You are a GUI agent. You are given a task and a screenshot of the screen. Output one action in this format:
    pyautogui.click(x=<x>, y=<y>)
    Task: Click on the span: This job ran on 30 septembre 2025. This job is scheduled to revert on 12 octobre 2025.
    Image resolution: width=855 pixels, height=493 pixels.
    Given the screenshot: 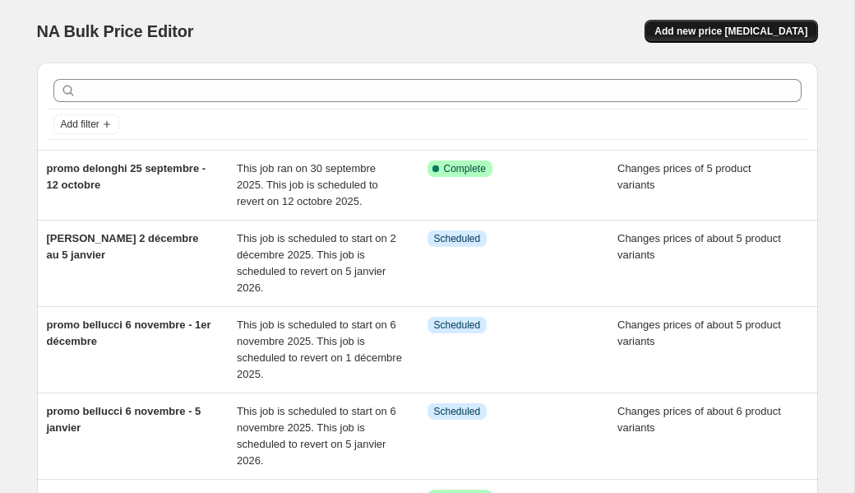 What is the action you would take?
    pyautogui.click(x=308, y=184)
    